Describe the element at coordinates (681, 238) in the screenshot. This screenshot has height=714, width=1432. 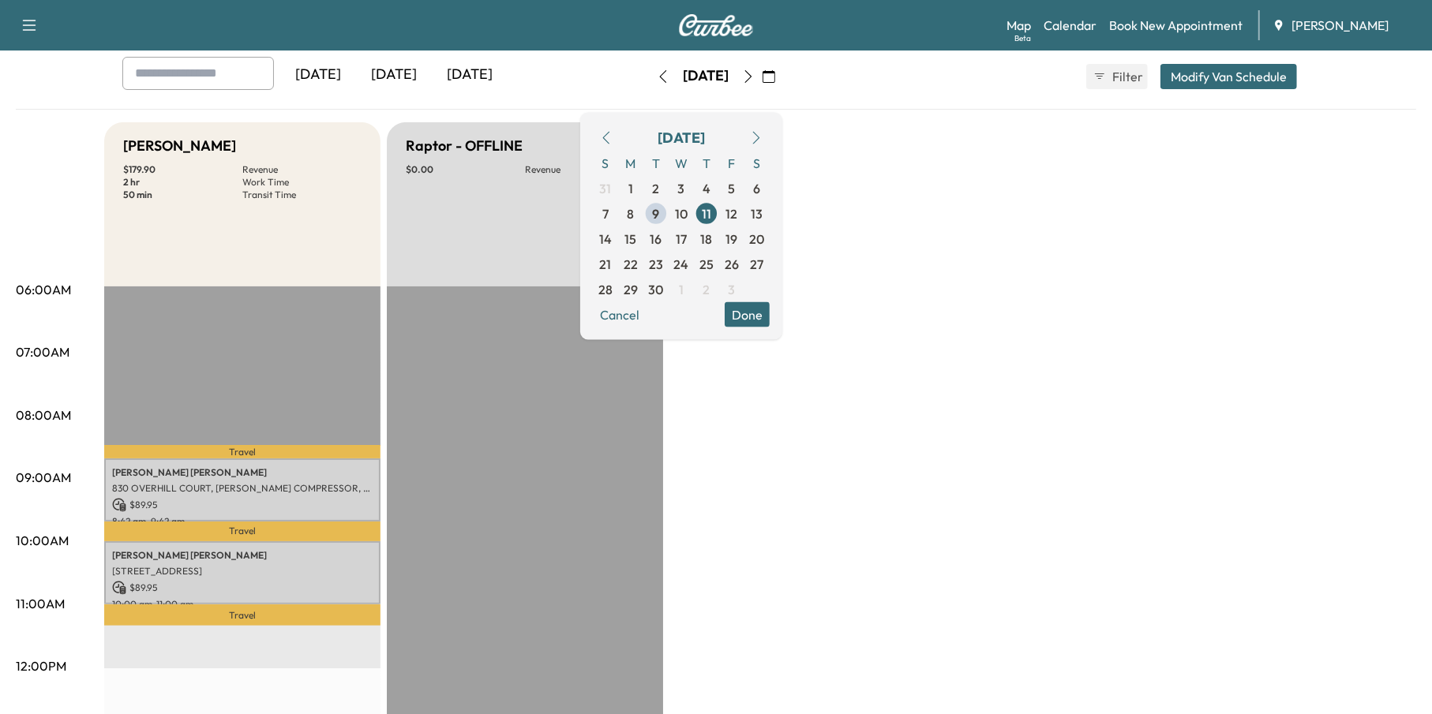
I see `span: 17` at that location.